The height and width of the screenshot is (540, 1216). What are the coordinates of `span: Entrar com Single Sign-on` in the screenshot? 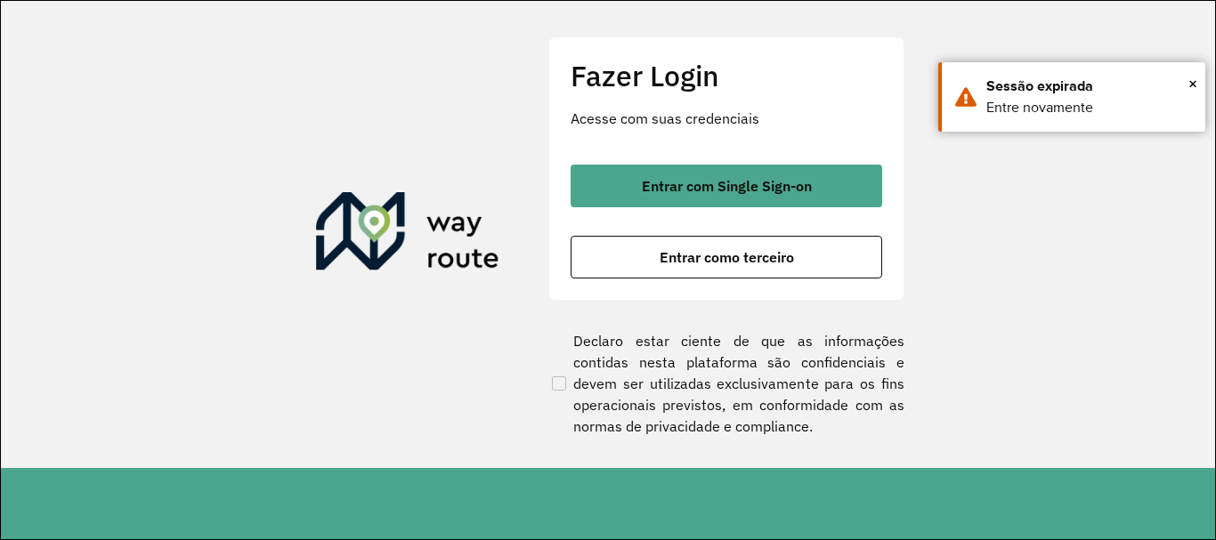 It's located at (727, 186).